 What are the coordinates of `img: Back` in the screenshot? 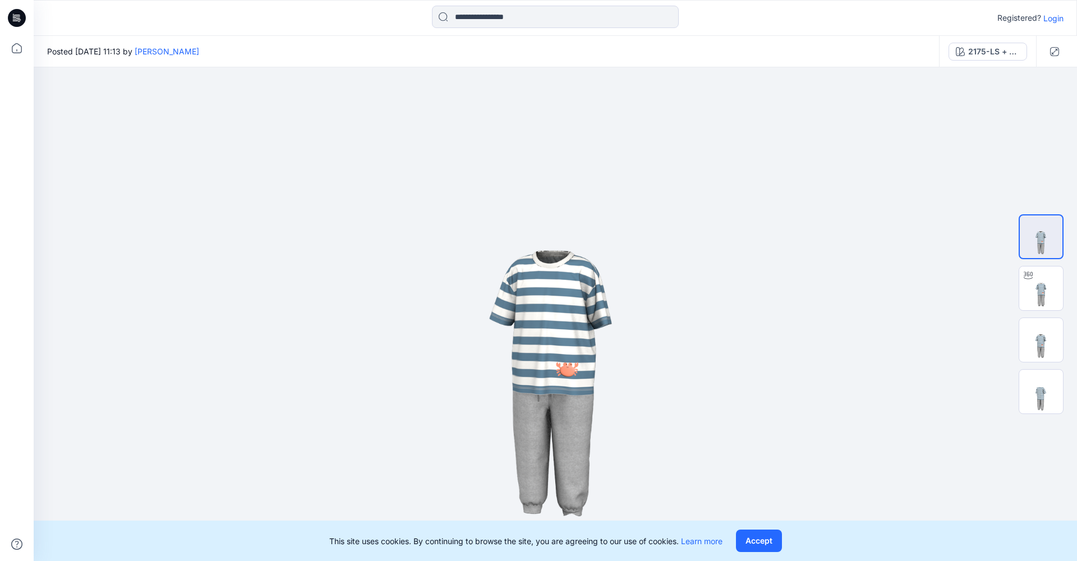 It's located at (1041, 391).